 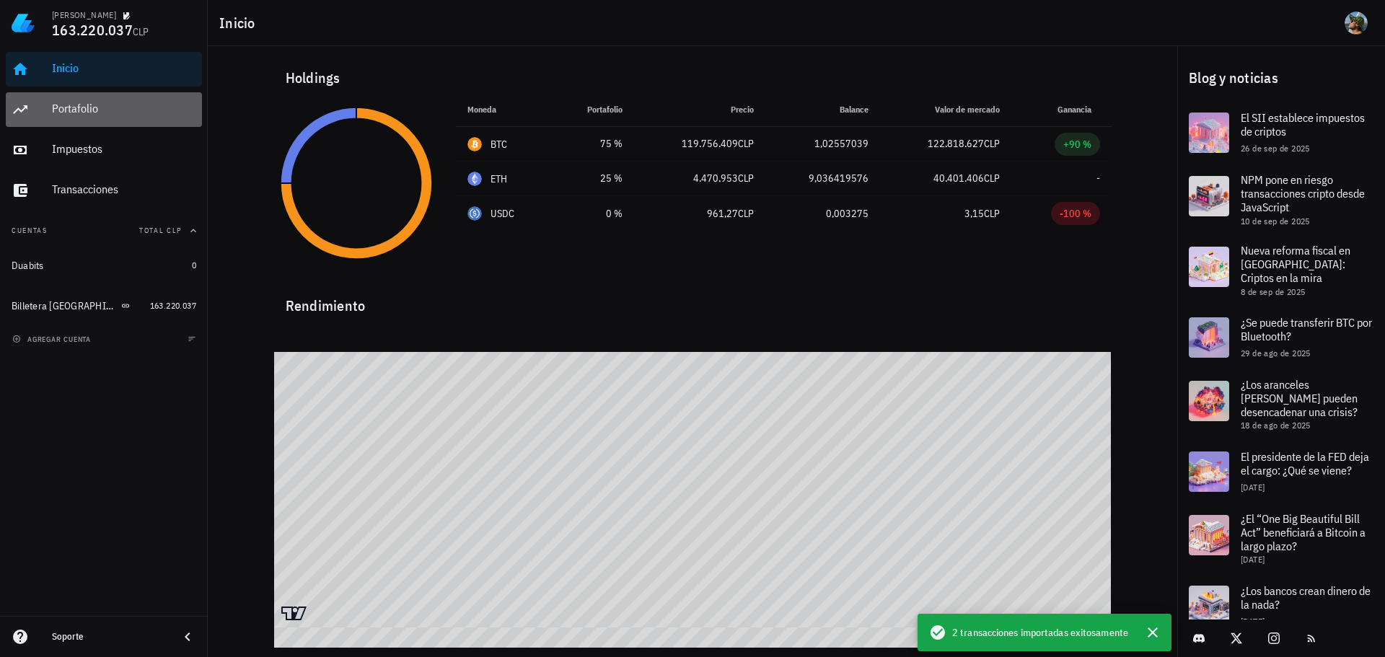 I want to click on span: ¿Se puede transferir BTC por Bluetooth?, so click(x=1307, y=329).